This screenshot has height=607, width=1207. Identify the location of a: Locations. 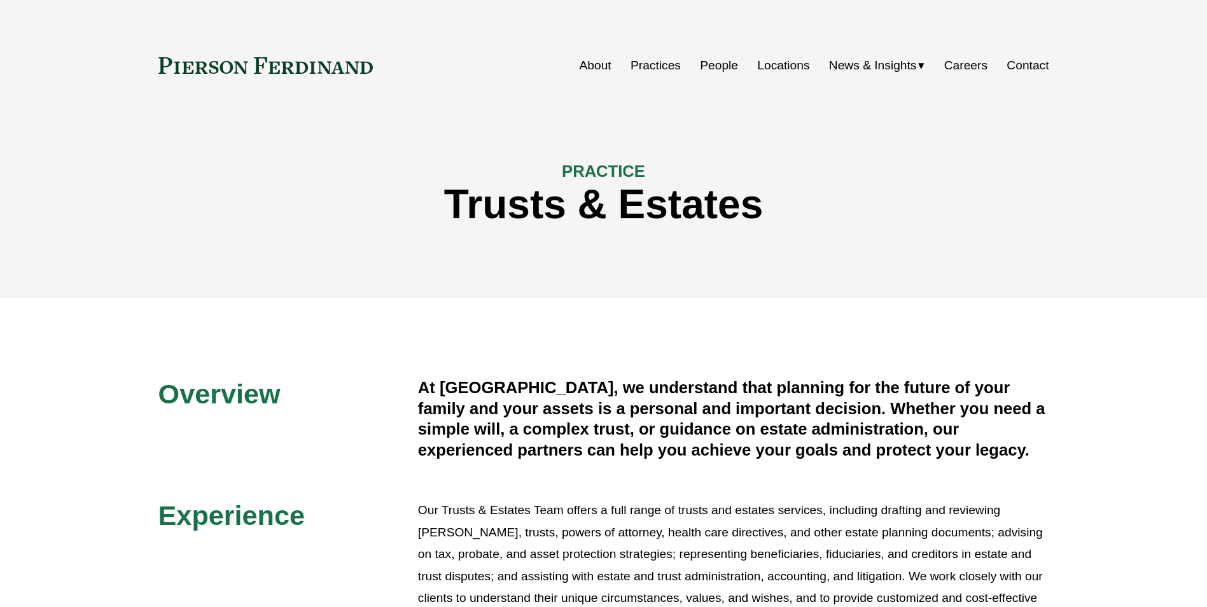
(783, 66).